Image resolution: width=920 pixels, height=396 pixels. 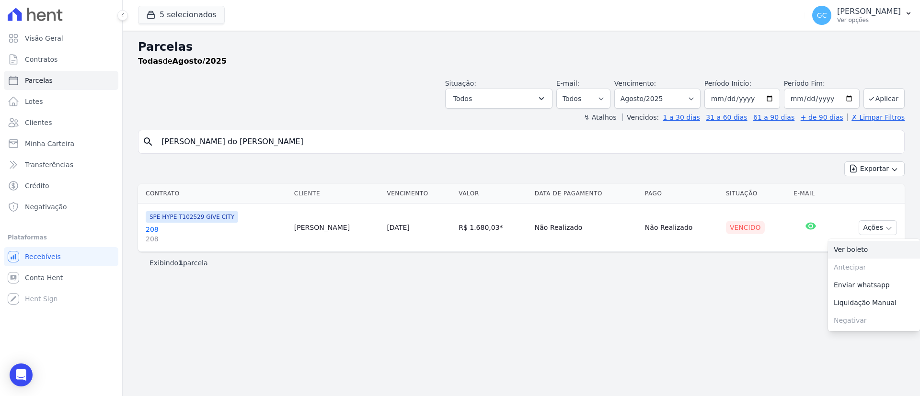 What do you see at coordinates (884, 98) in the screenshot?
I see `button: Aplicar` at bounding box center [884, 98].